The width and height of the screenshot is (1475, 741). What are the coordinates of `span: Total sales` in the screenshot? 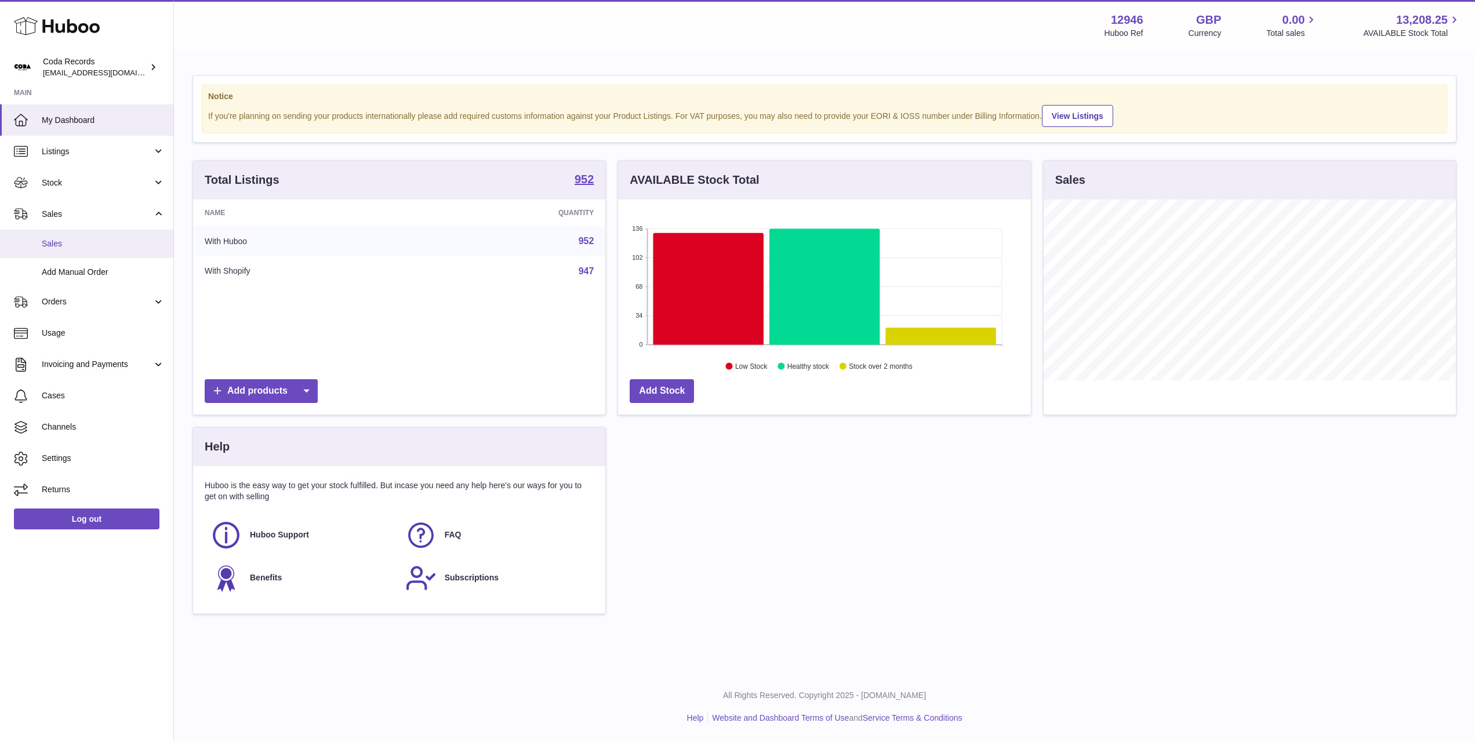 It's located at (1292, 33).